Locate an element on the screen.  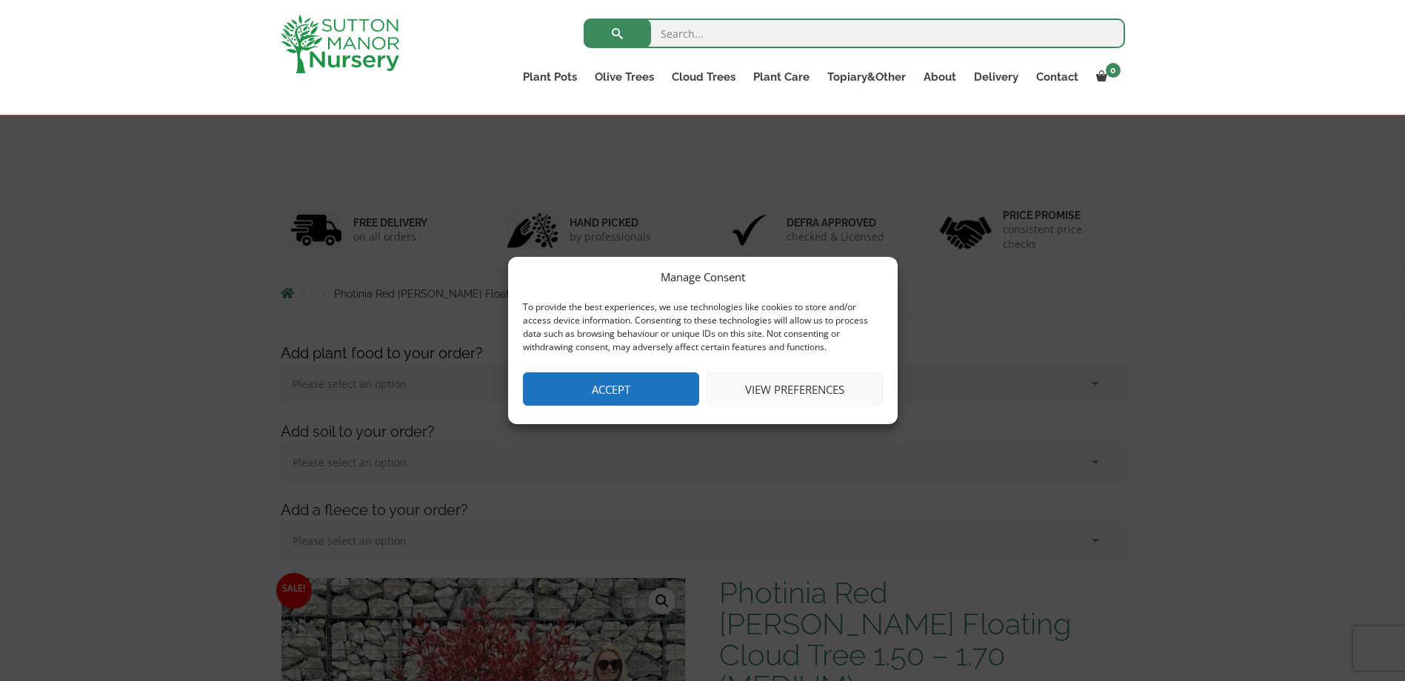
a: Delivery is located at coordinates (996, 77).